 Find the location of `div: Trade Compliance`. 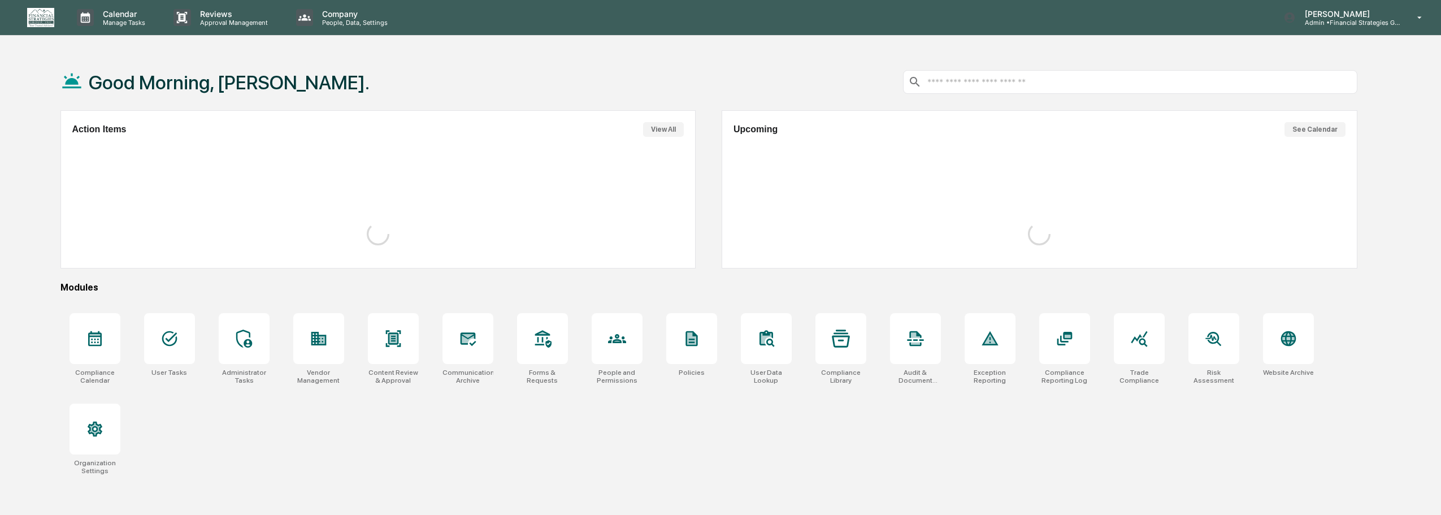

div: Trade Compliance is located at coordinates (1139, 376).